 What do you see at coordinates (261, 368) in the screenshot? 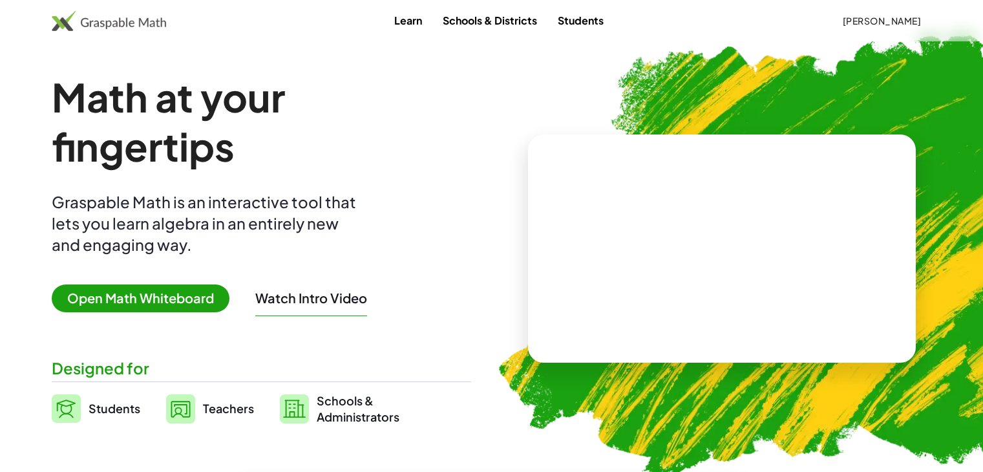
I see `div: Designed for` at bounding box center [261, 368].